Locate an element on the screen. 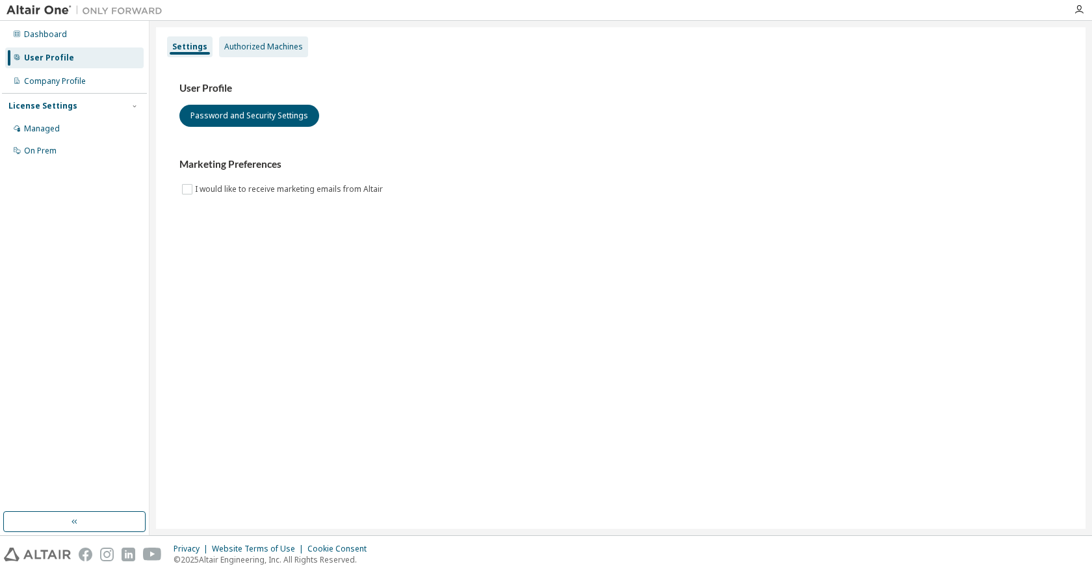  p: © 2025 Altair Engineering, Inc. All Rights Reserved. is located at coordinates (274, 559).